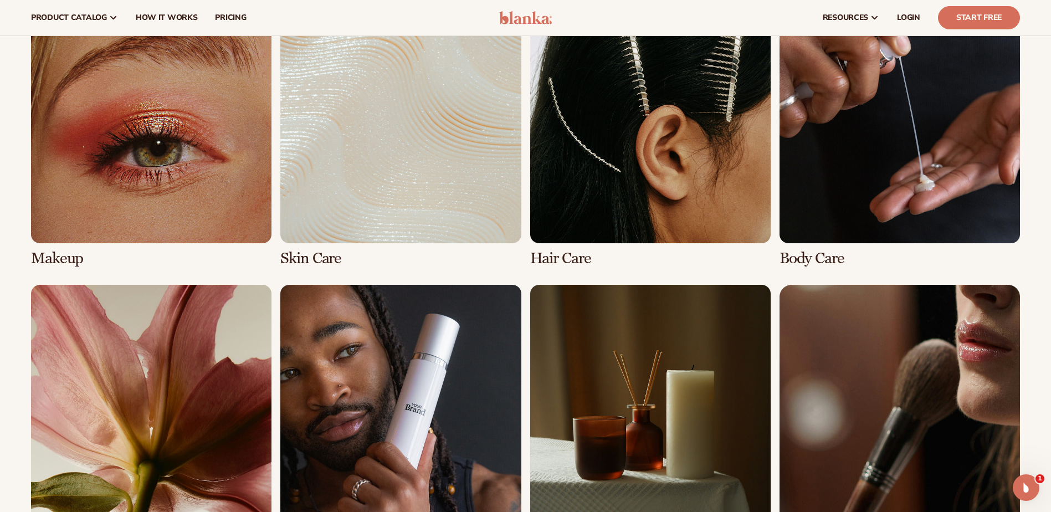 The width and height of the screenshot is (1051, 512). I want to click on span: LOGIN, so click(909, 18).